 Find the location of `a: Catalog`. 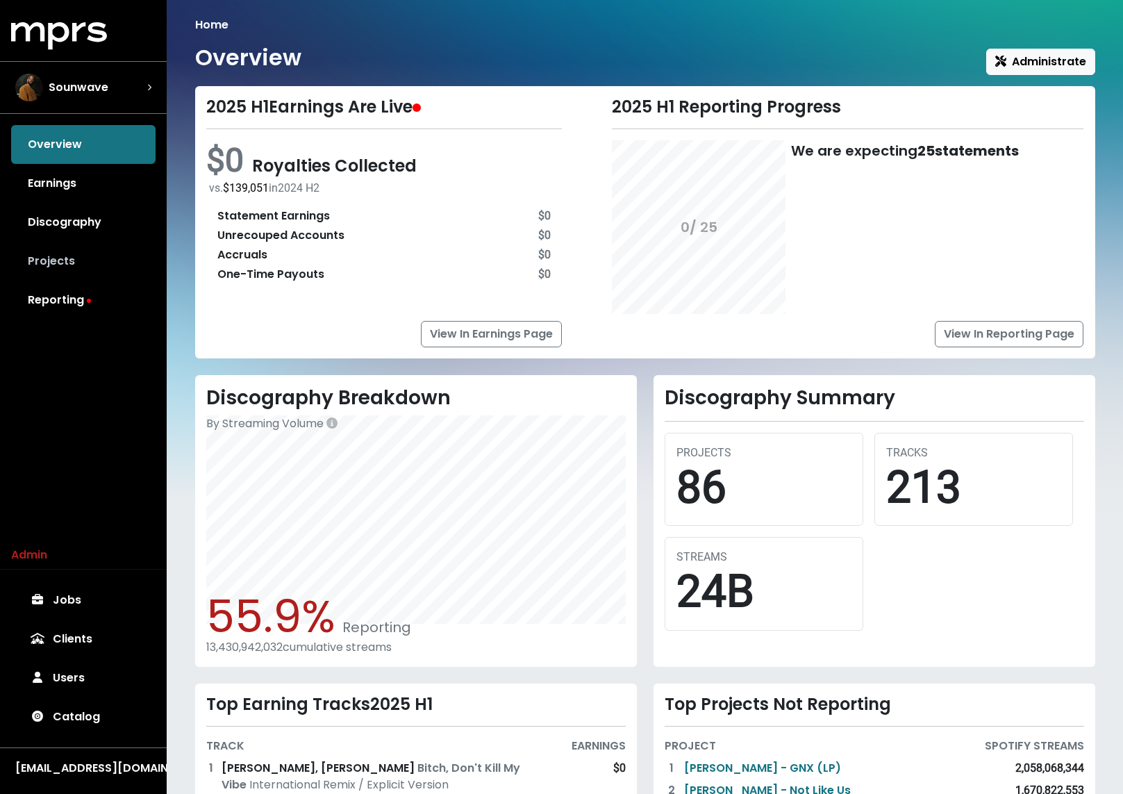

a: Catalog is located at coordinates (83, 717).